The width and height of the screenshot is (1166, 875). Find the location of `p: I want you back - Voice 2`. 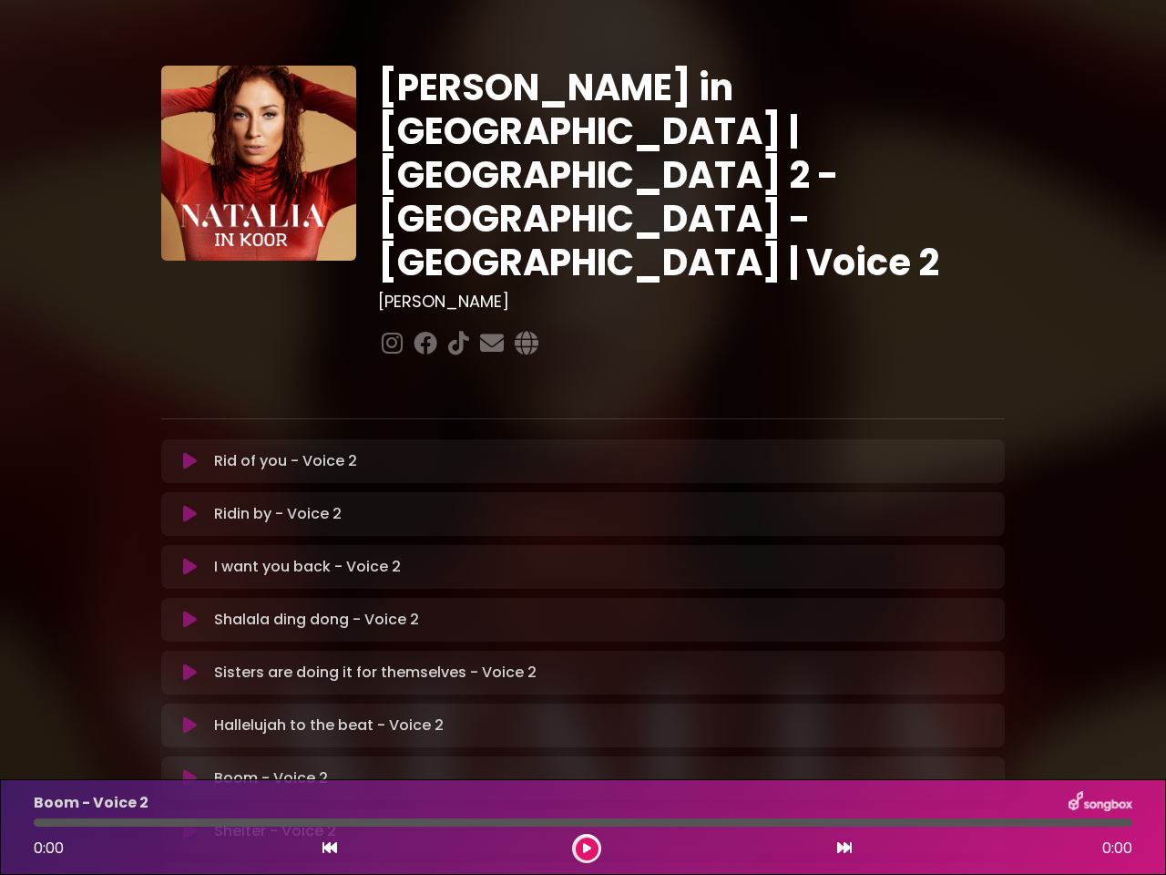

p: I want you back - Voice 2 is located at coordinates (307, 567).